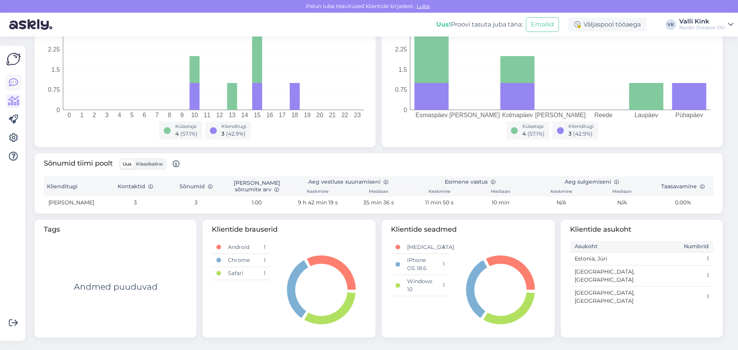 The image size is (738, 350). Describe the element at coordinates (289, 229) in the screenshot. I see `span: Klientide brauserid` at that location.